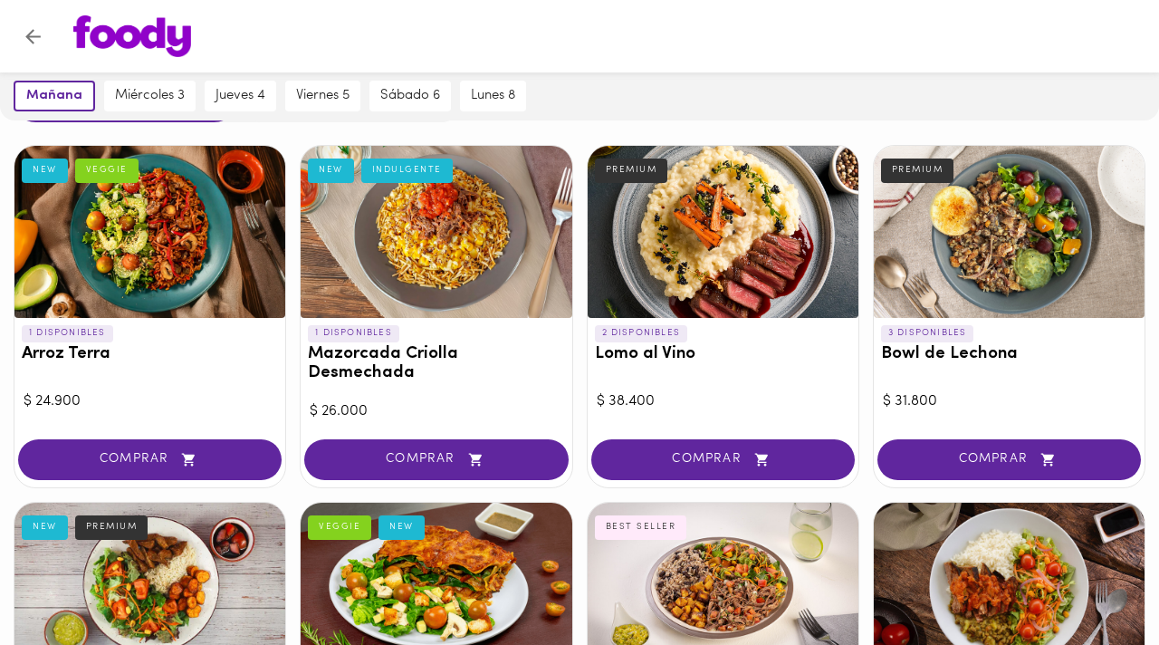 This screenshot has height=645, width=1159. I want to click on span: viernes 5, so click(322, 96).